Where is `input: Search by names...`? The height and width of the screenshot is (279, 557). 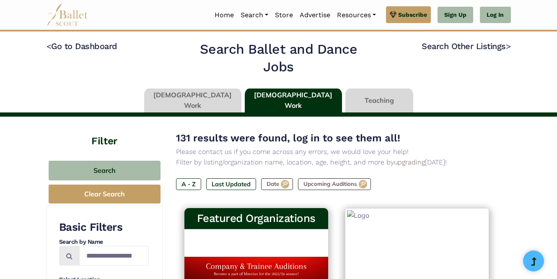 input: Search by names... is located at coordinates (114, 255).